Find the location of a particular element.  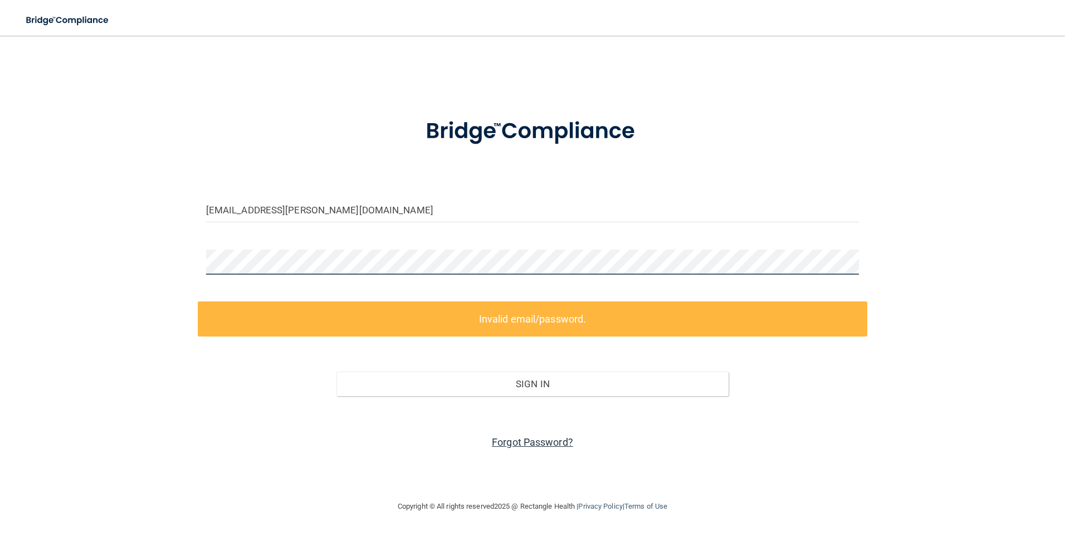

div: Copyright © All rights reserved 2025 @ Rectangle Health | | is located at coordinates (532, 506).